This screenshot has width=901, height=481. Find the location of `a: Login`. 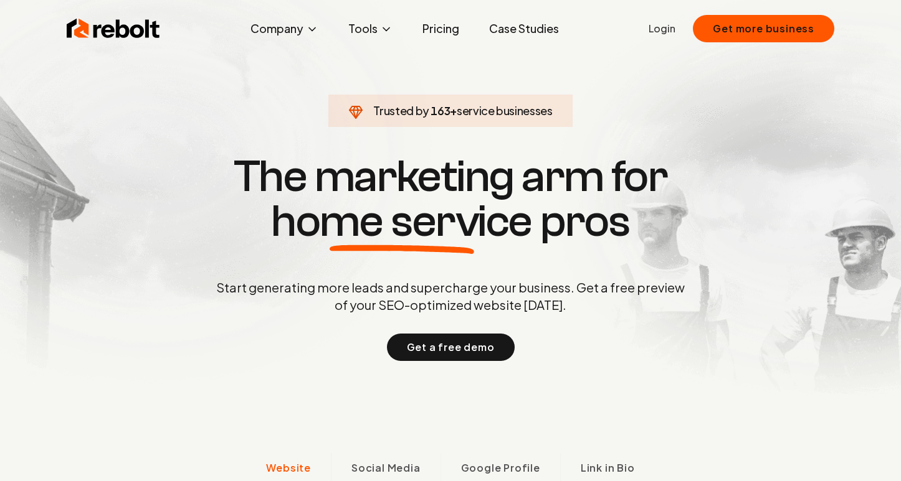

a: Login is located at coordinates (661, 29).